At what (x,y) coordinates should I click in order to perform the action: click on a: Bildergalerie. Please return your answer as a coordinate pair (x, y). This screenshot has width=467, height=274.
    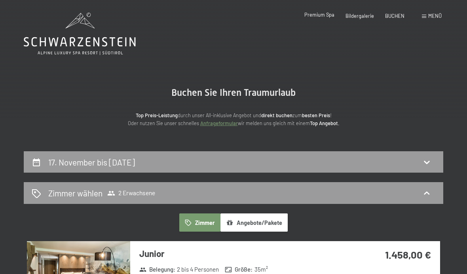
    Looking at the image, I should click on (360, 16).